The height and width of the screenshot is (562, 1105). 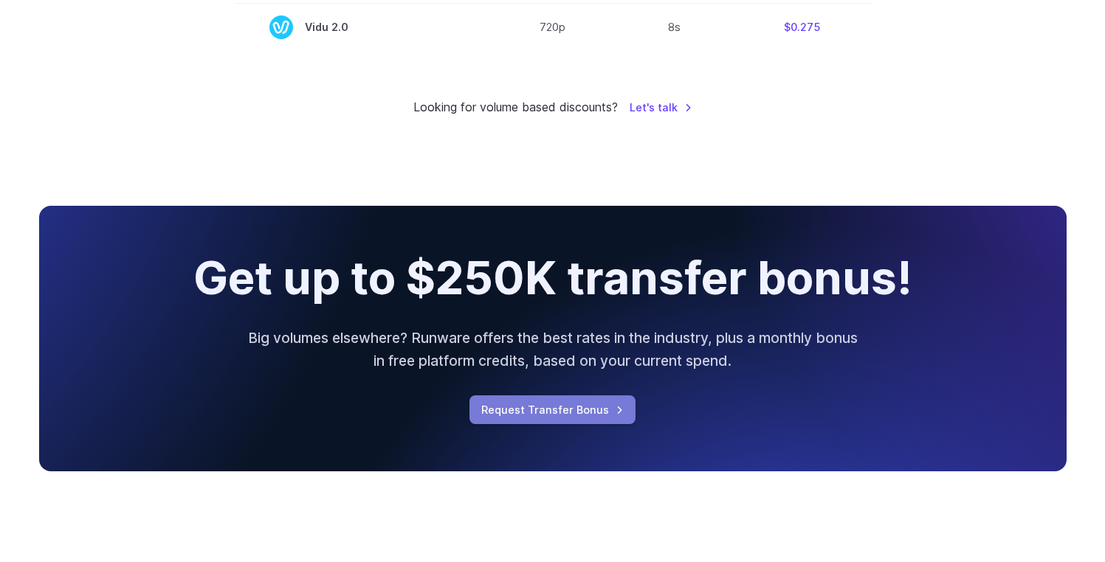 I want to click on td: 8s, so click(x=674, y=27).